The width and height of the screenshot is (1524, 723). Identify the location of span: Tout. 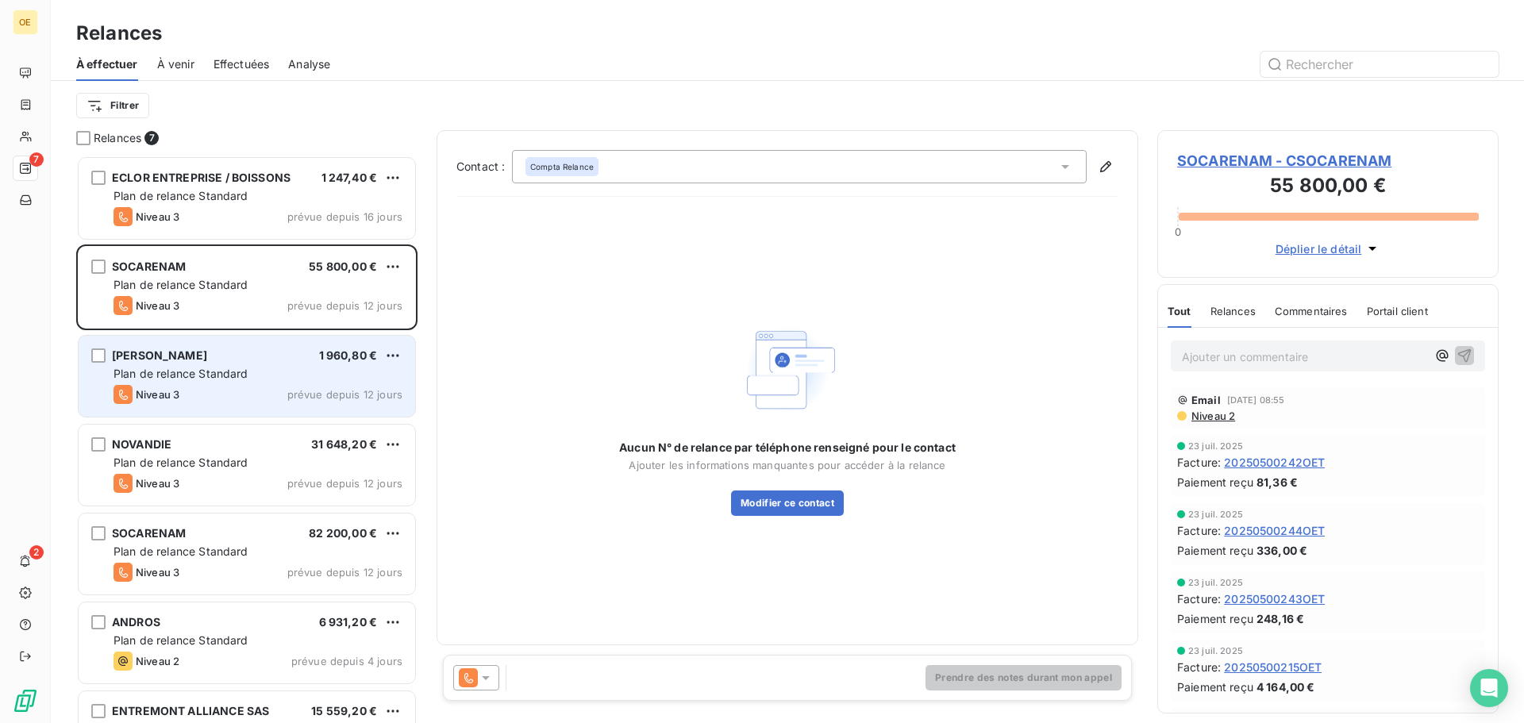
(1180, 311).